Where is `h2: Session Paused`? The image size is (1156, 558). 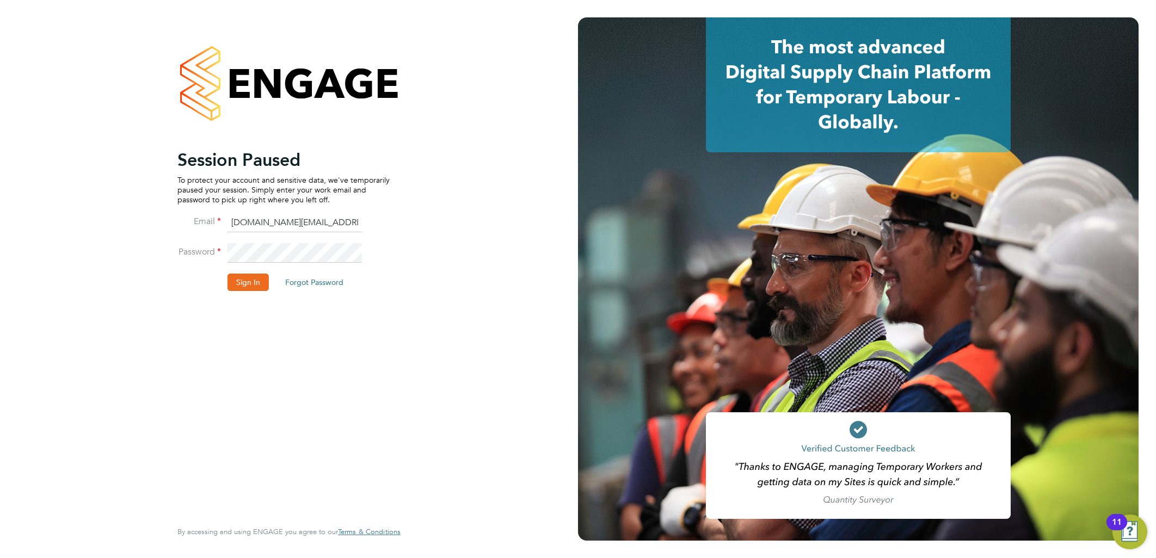 h2: Session Paused is located at coordinates (284, 160).